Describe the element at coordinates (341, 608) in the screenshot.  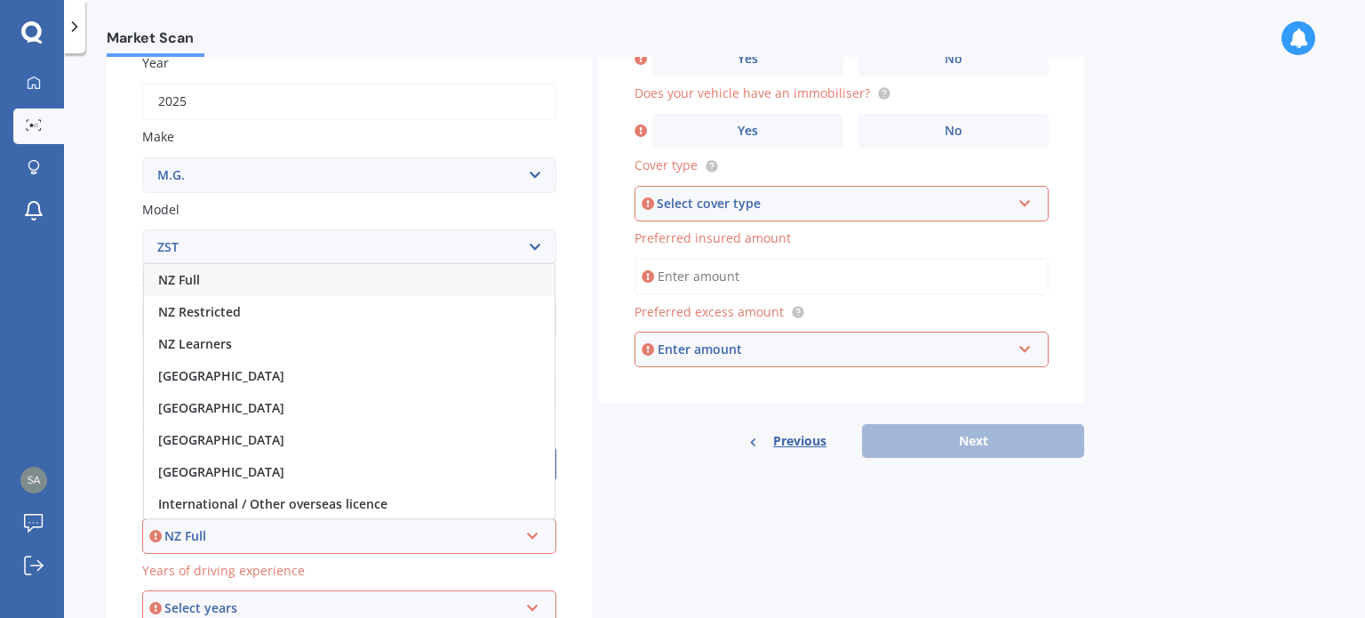
I see `div: Select years` at that location.